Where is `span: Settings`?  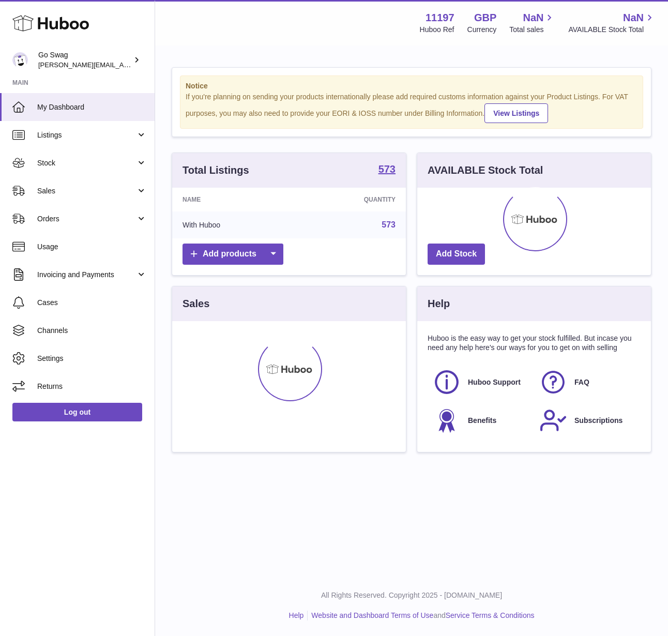 span: Settings is located at coordinates (92, 358).